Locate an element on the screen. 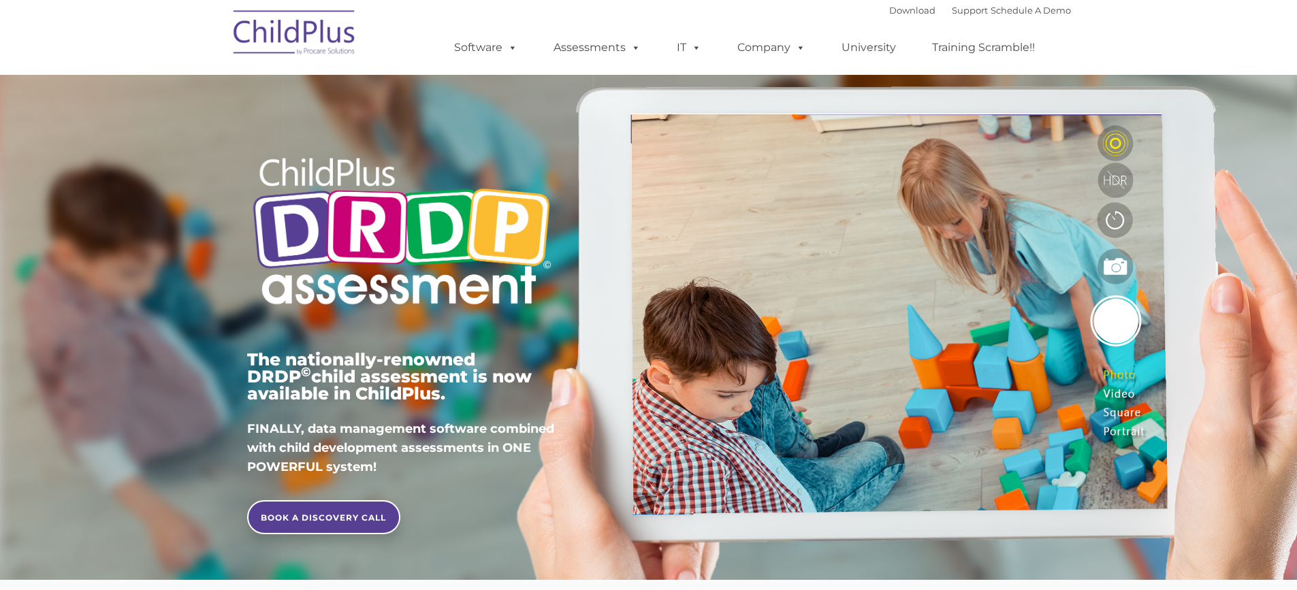 This screenshot has height=590, width=1297. a: Support is located at coordinates (970, 10).